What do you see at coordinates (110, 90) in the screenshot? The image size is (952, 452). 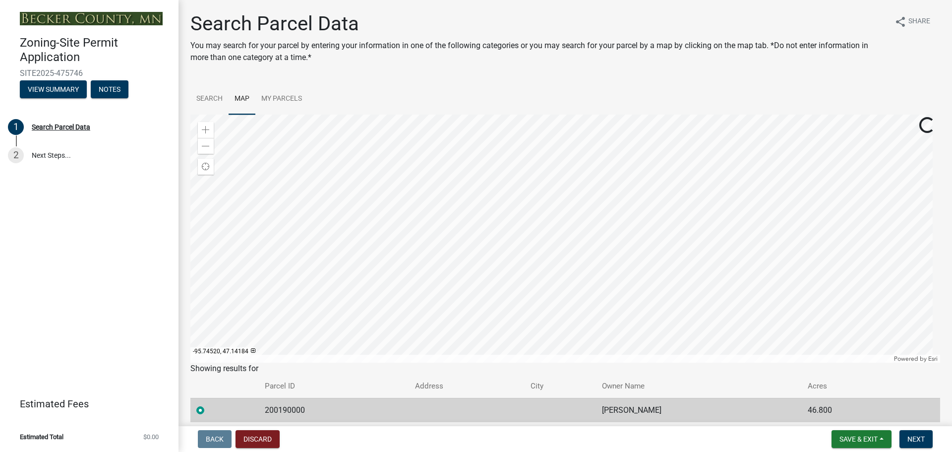 I see `wm-modal-confirm: Notes` at bounding box center [110, 90].